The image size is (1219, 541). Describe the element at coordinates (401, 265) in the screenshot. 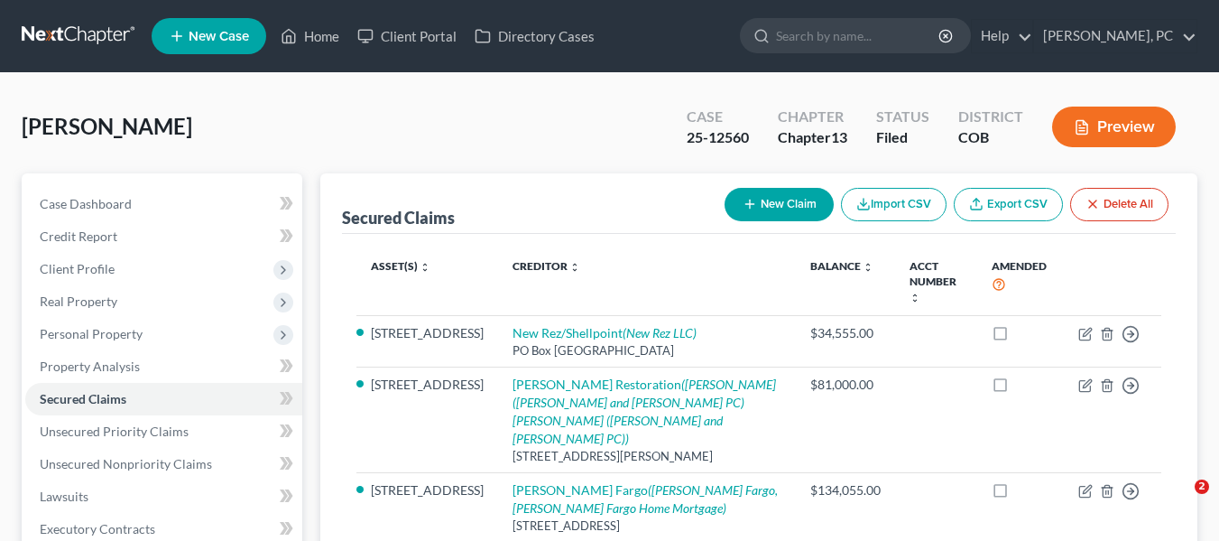

I see `a: Asset(s) unfold_more` at that location.